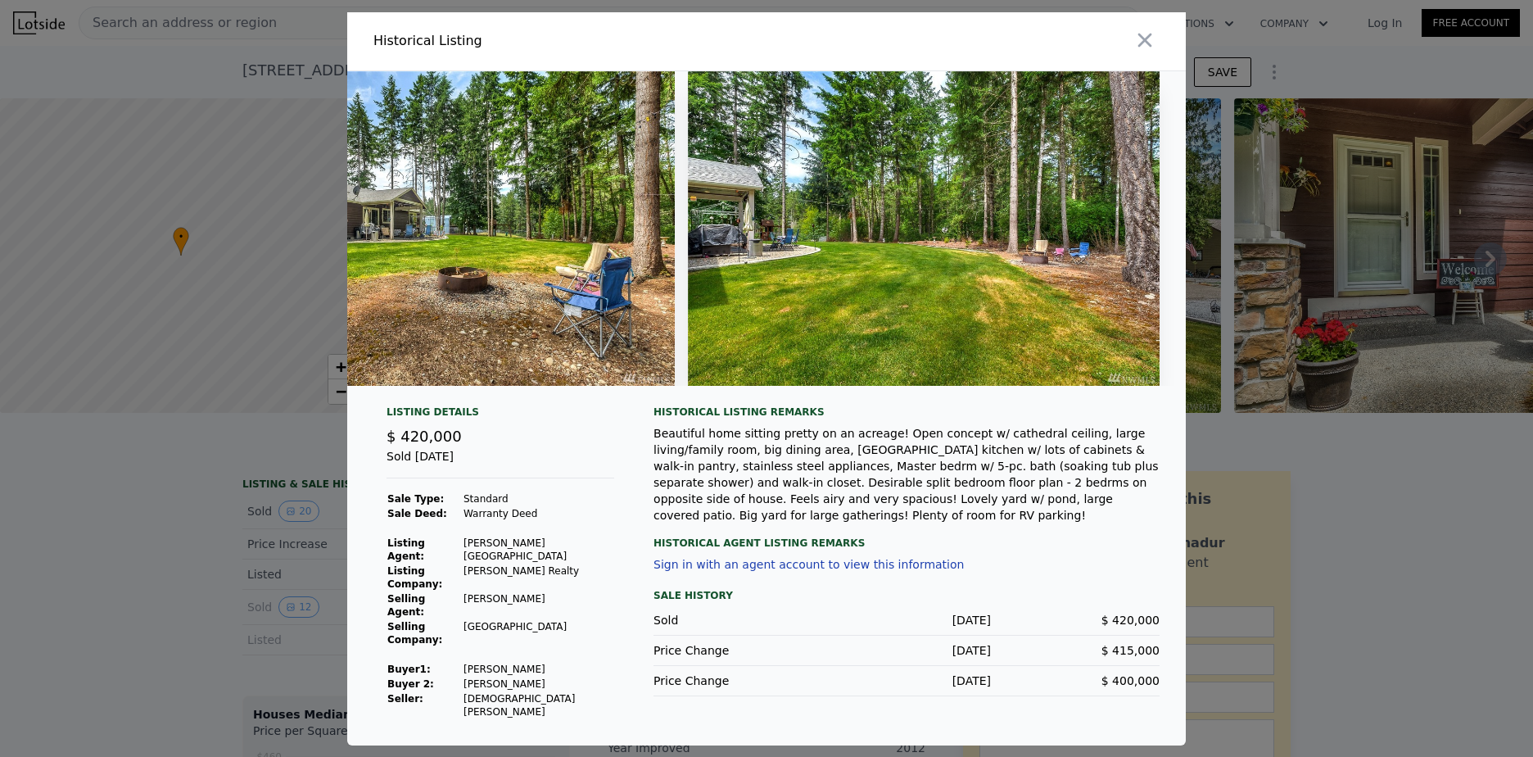 The image size is (1533, 757). Describe the element at coordinates (738, 620) in the screenshot. I see `div: Sold` at that location.